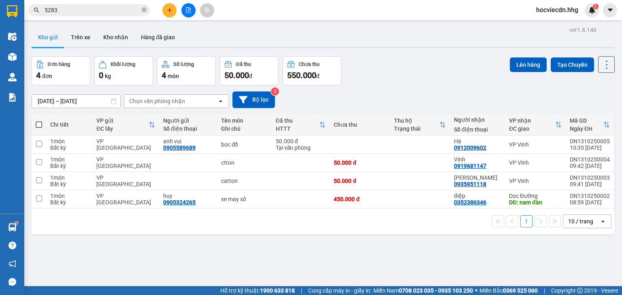 Image resolution: width=622 pixels, height=295 pixels. What do you see at coordinates (249, 71) in the screenshot?
I see `button: Đã thu50.000đ` at bounding box center [249, 71].